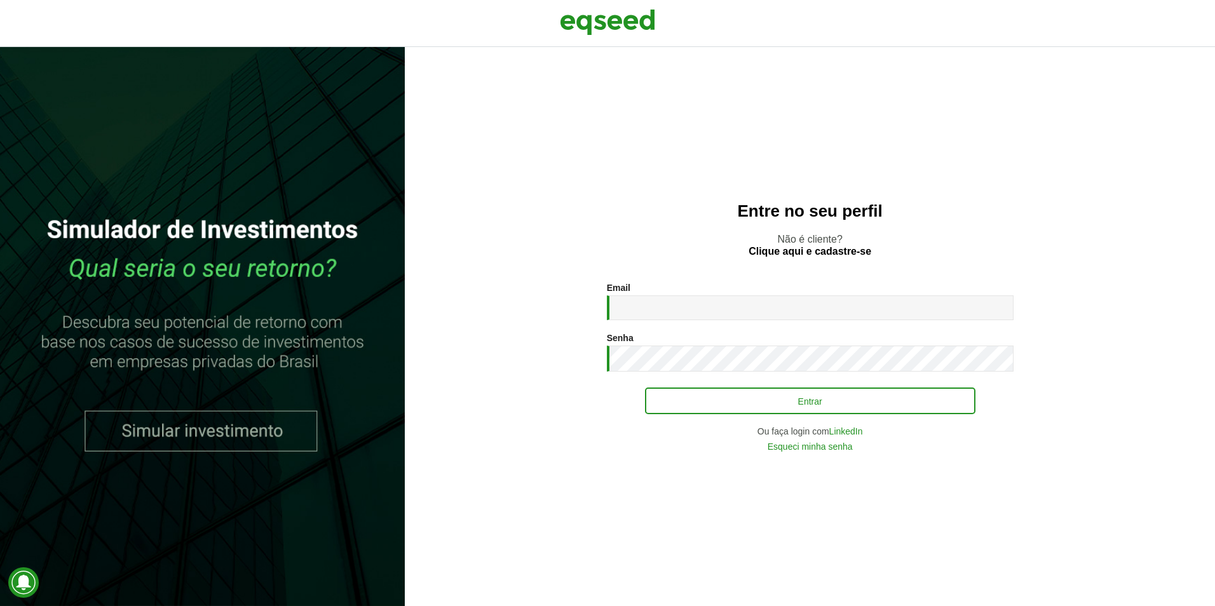  What do you see at coordinates (846, 431) in the screenshot?
I see `a: LinkedIn` at bounding box center [846, 431].